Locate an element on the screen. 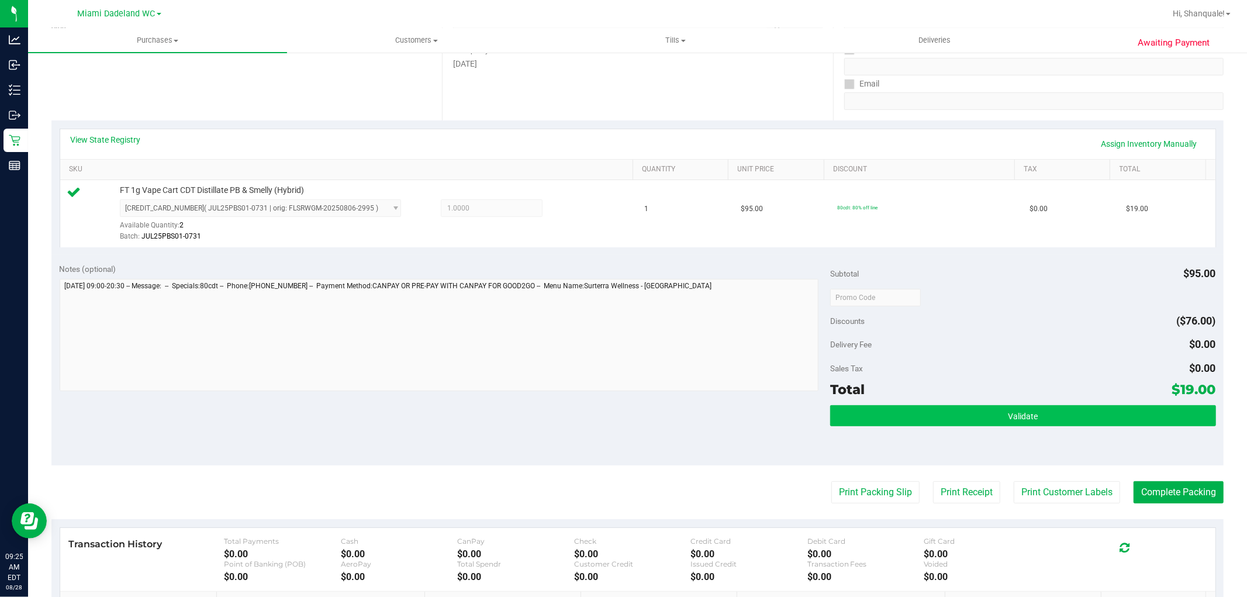 This screenshot has width=1247, height=597. div: AeroPay is located at coordinates (399, 563).